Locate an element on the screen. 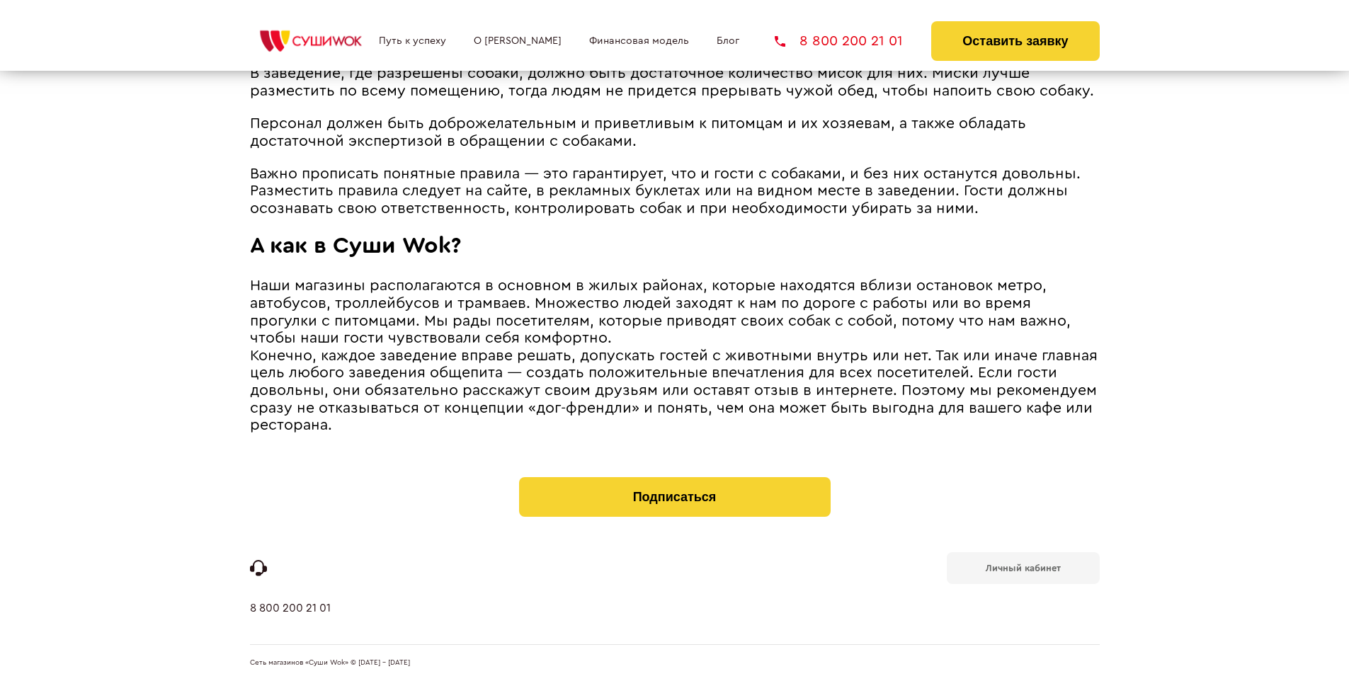 The height and width of the screenshot is (681, 1349). a: Блог is located at coordinates (728, 41).